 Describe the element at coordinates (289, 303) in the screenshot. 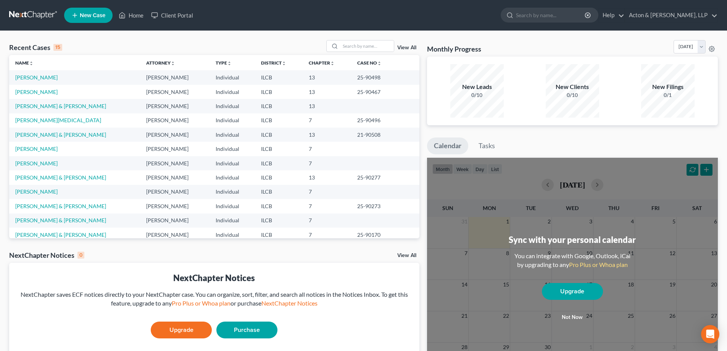

I see `a: NextChapter Notices` at that location.